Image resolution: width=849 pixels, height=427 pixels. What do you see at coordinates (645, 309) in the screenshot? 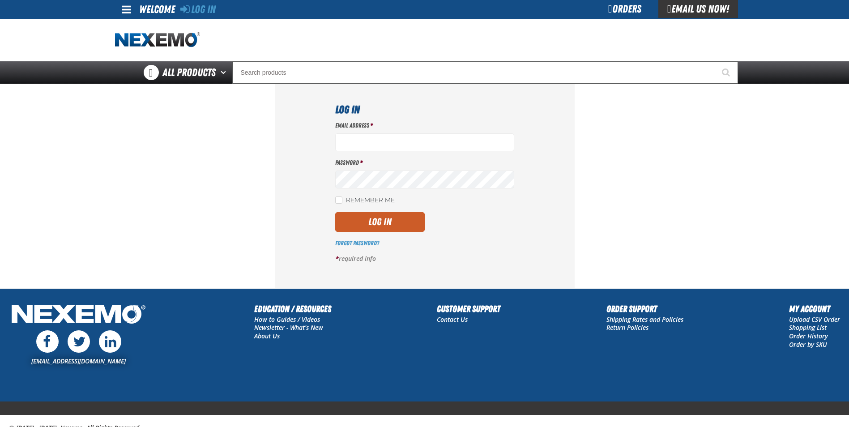
I see `h2: Order Support` at bounding box center [645, 309].